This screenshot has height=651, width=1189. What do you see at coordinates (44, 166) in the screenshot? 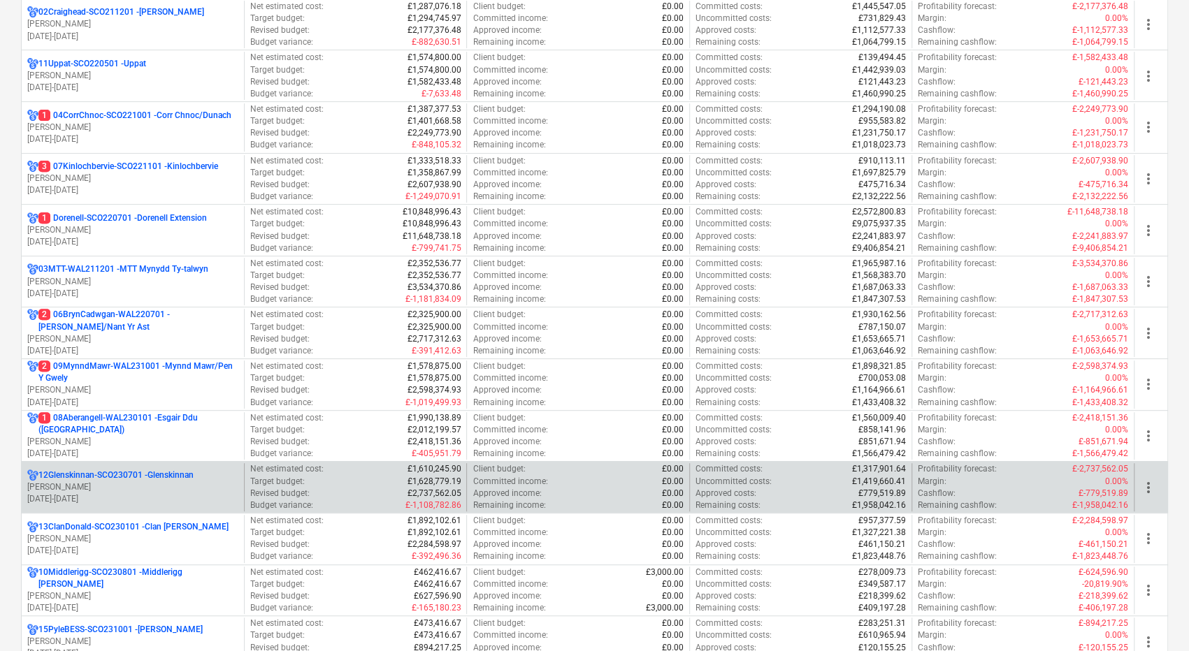
I see `span: 3` at bounding box center [44, 166].